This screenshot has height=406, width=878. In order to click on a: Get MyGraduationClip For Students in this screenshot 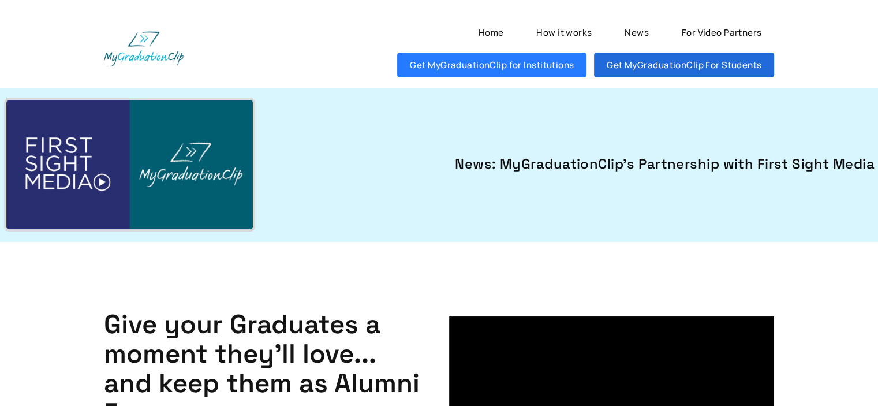, I will do `click(684, 65)`.